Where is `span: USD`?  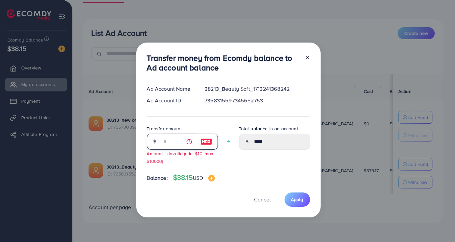
span: USD is located at coordinates (198, 178).